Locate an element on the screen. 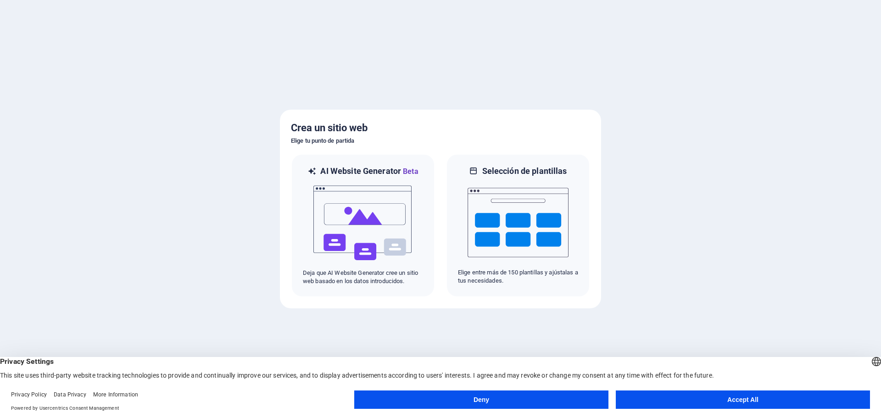 The width and height of the screenshot is (881, 418). h6: Elige tu punto de partida is located at coordinates (441, 141).